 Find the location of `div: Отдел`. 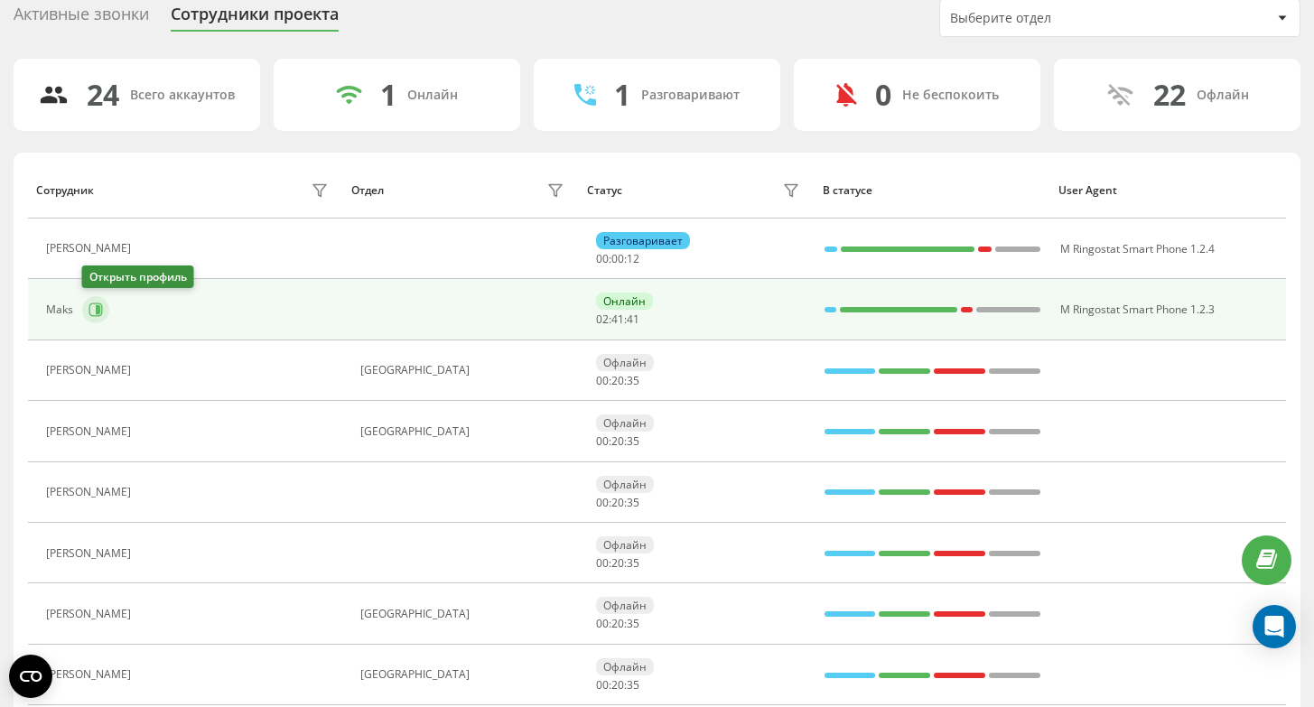

div: Отдел is located at coordinates (368, 191).